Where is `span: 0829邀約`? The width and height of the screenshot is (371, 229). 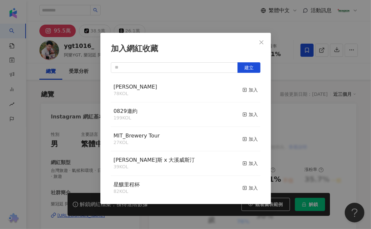
span: 0829邀約 is located at coordinates (125, 111).